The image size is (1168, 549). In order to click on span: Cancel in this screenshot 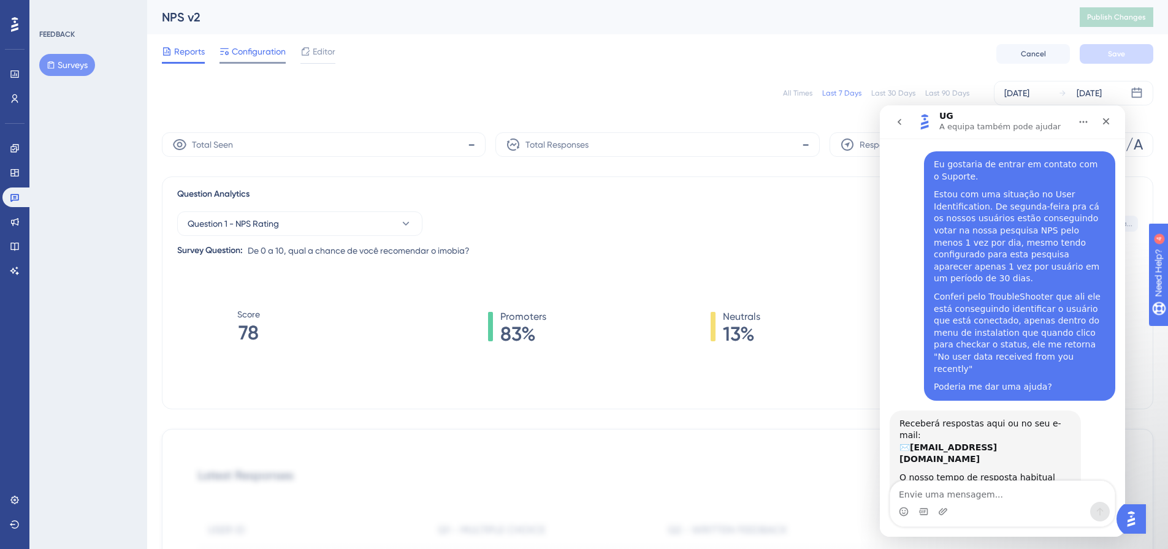, I will do `click(1033, 54)`.